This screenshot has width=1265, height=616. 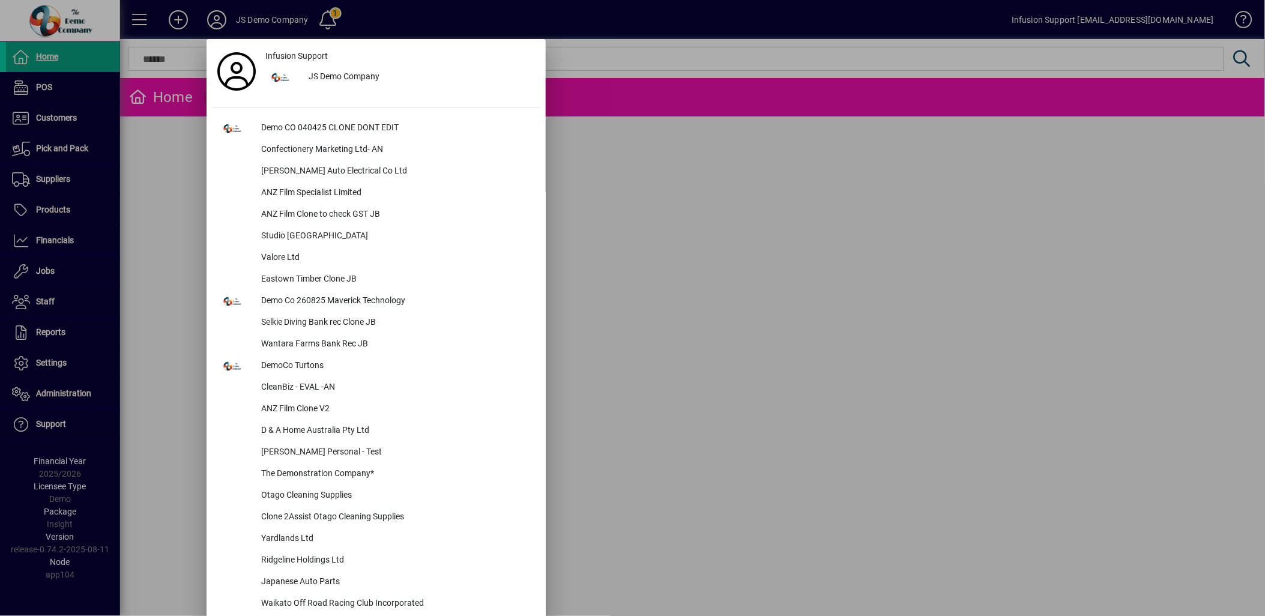 I want to click on button: The Demonstration Company*, so click(x=376, y=474).